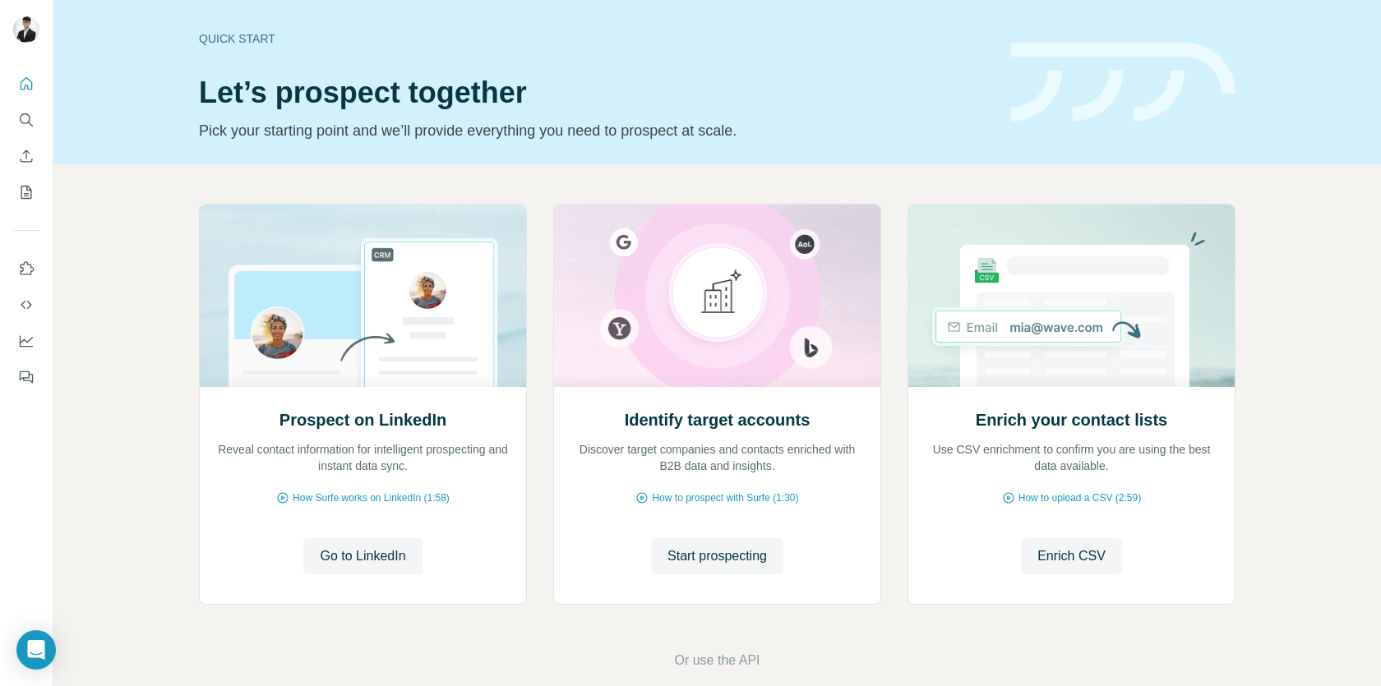  Describe the element at coordinates (595, 93) in the screenshot. I see `h1: Let’s prospect together` at that location.